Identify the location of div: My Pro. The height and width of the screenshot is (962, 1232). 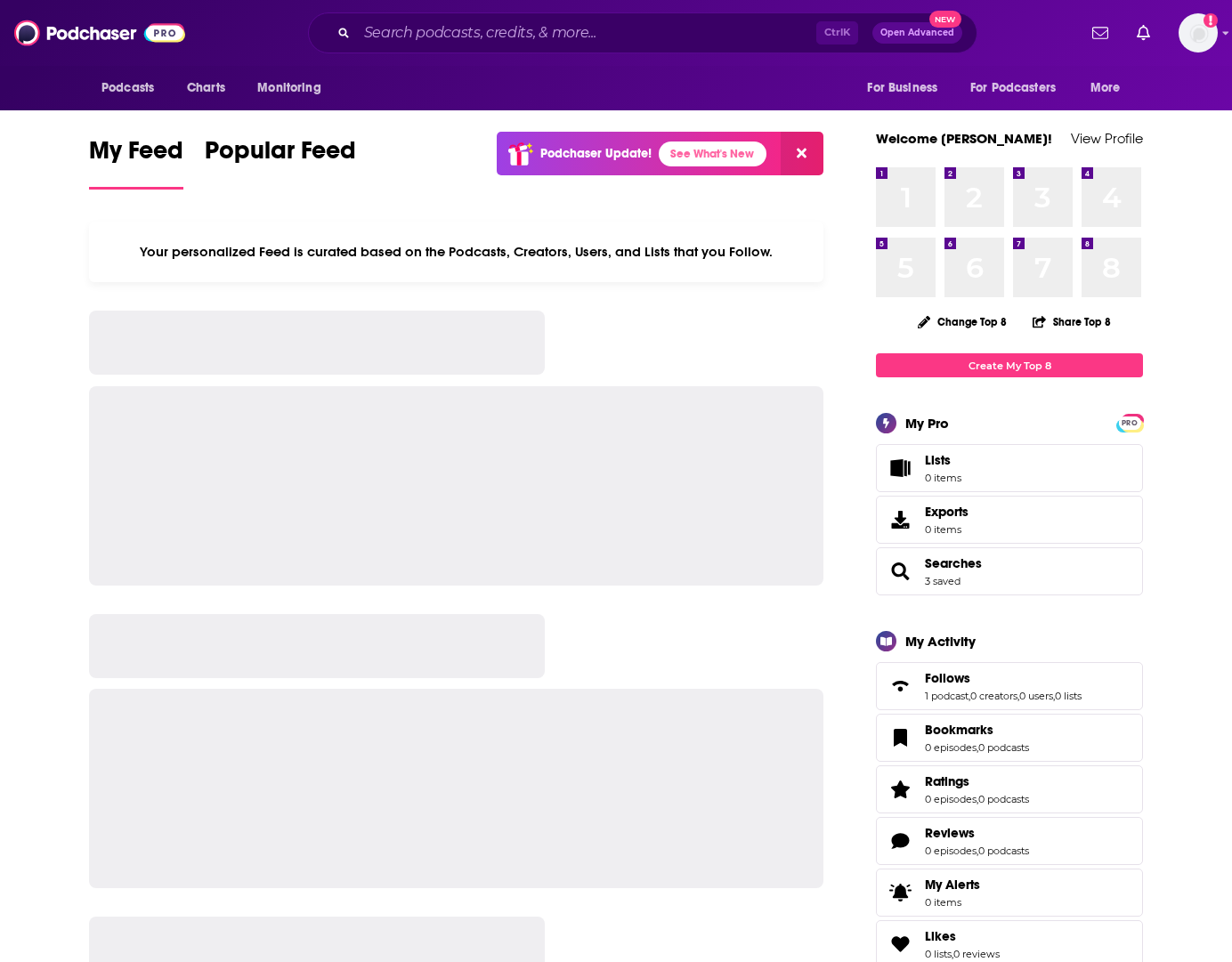
(926, 423).